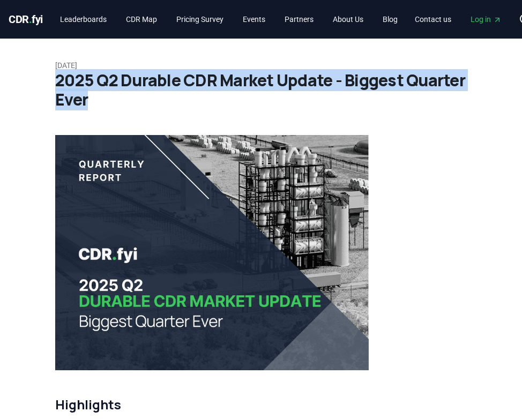 Image resolution: width=522 pixels, height=419 pixels. I want to click on a: CDR Map, so click(142, 19).